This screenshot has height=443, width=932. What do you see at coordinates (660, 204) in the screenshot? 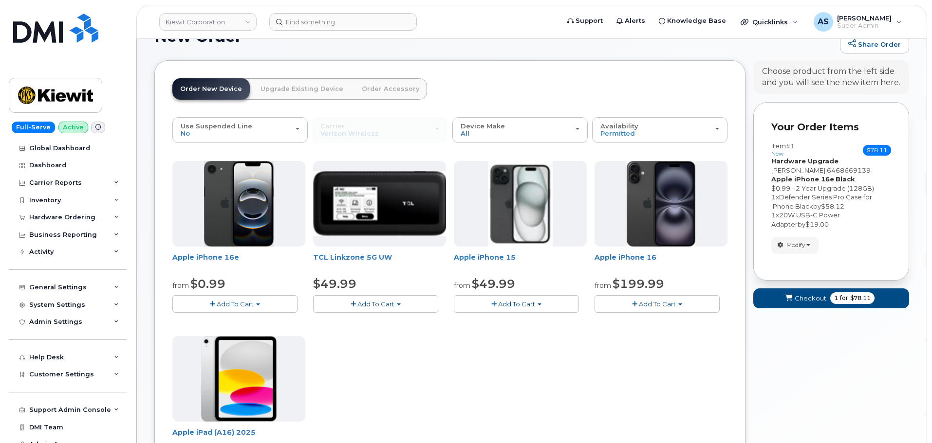
I see `img: iphone_16_plus.png` at bounding box center [660, 204].